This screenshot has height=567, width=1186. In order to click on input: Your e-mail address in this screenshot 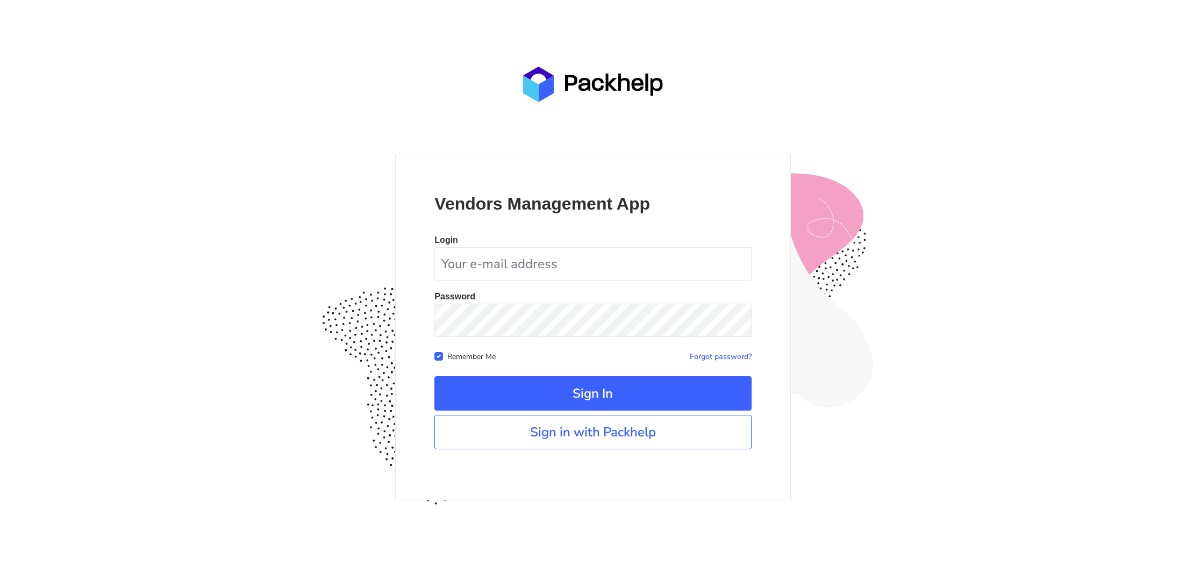, I will do `click(592, 264)`.